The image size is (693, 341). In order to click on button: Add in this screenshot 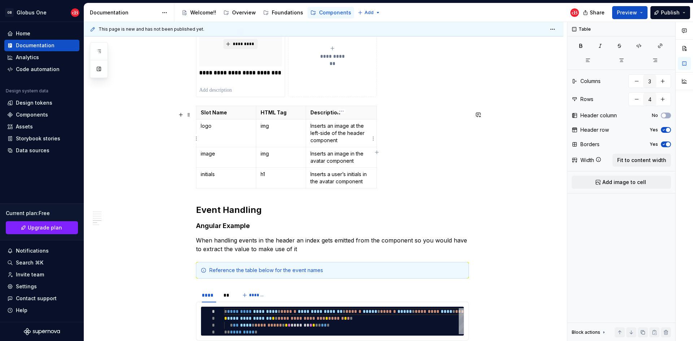, I will do `click(369, 13)`.